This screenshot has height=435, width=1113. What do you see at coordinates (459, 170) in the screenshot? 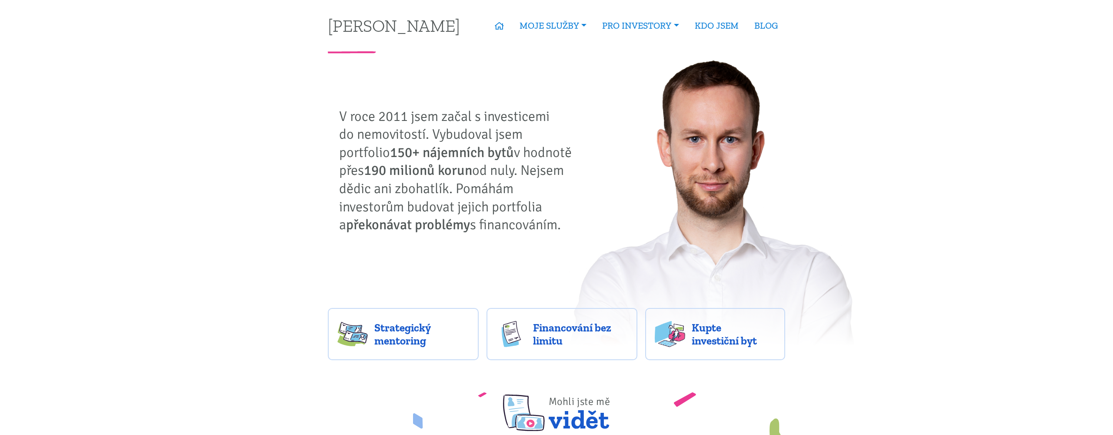
I see `p: V roce 2011 jsem začal s investicemi do nemovitostí. Vybudoval jsem portfolio v hodnotě přes od n...` at bounding box center [459, 170].